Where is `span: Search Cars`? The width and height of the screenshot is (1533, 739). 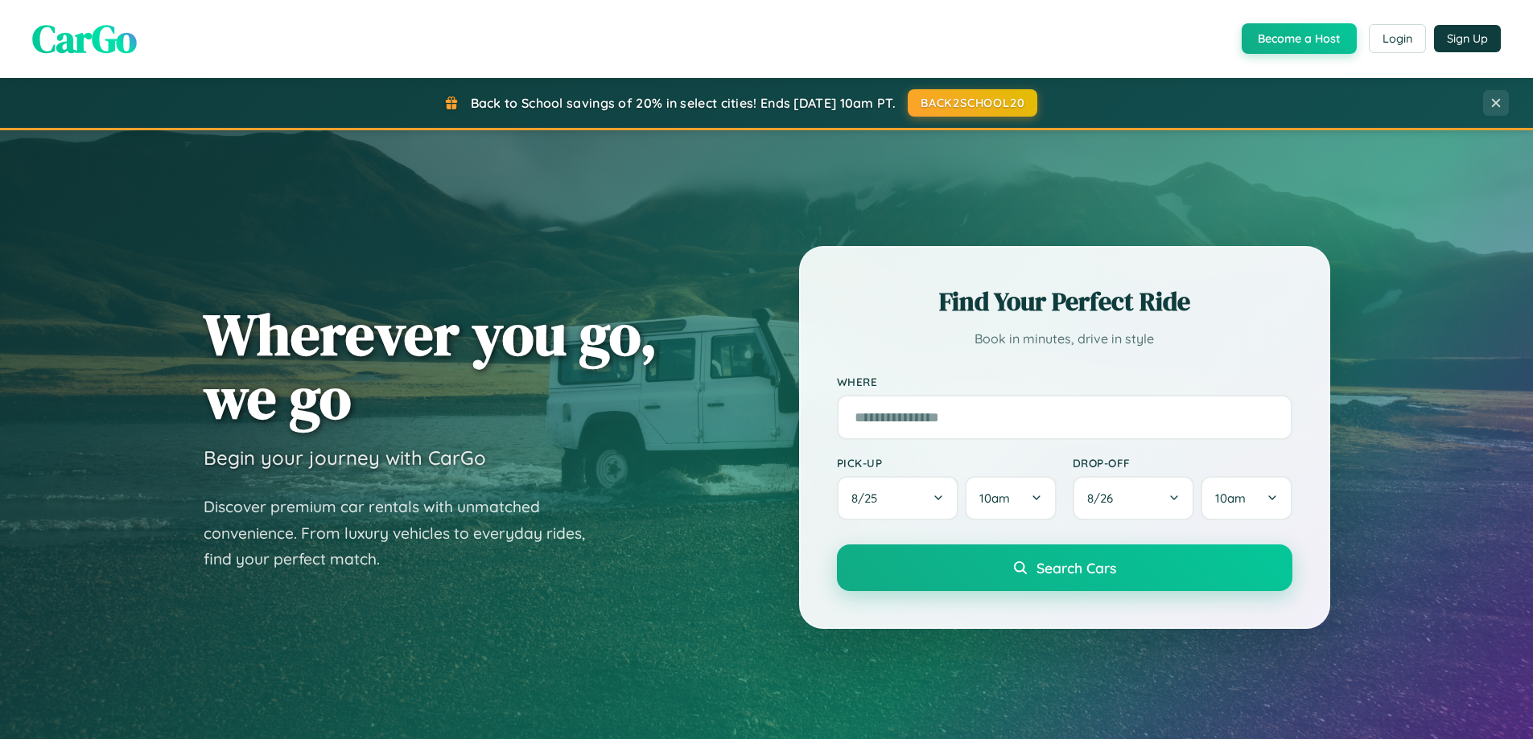 span: Search Cars is located at coordinates (1076, 568).